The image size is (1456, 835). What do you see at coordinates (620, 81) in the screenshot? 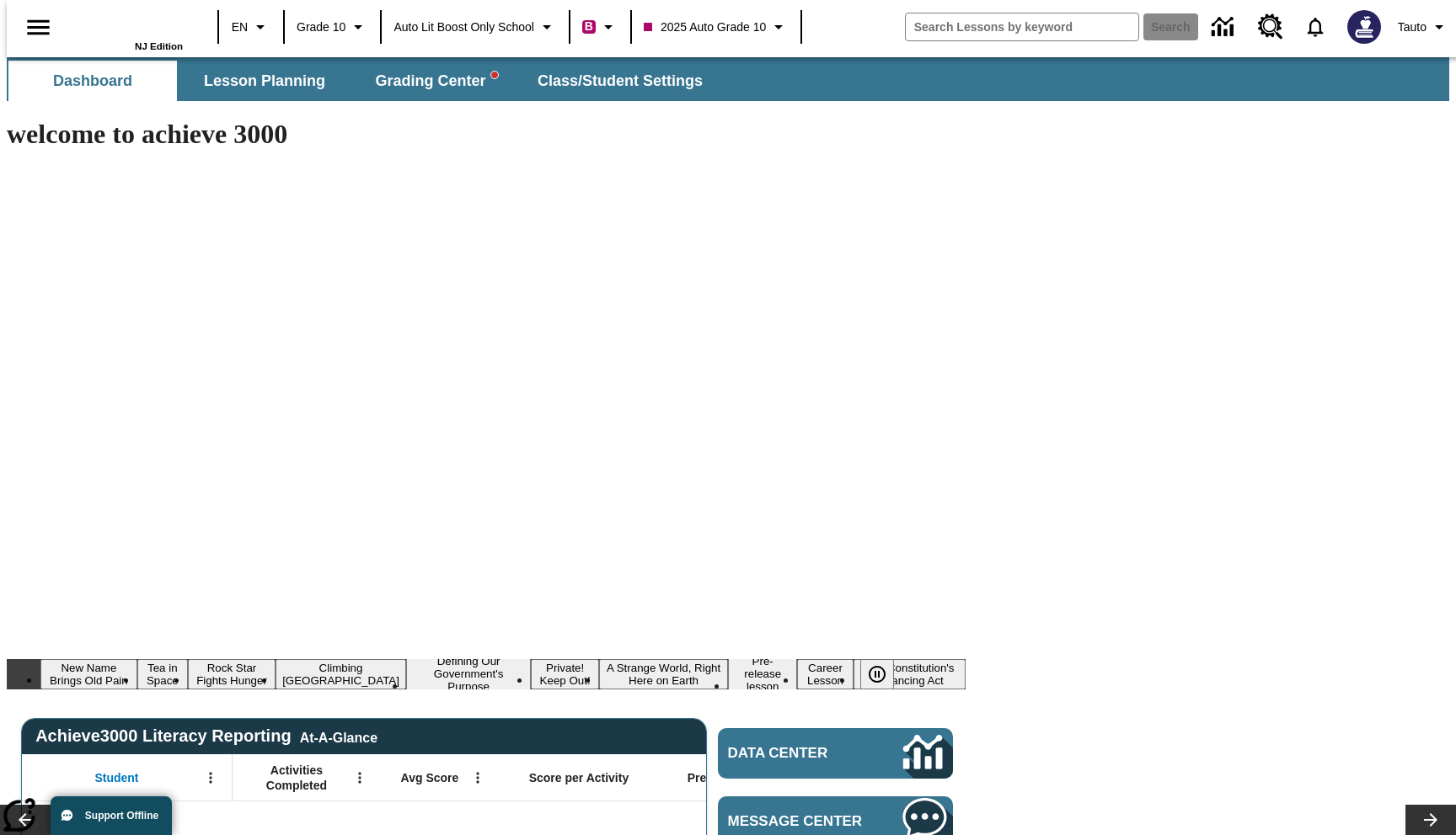
I see `button: Class/Student Settings` at bounding box center [620, 81].